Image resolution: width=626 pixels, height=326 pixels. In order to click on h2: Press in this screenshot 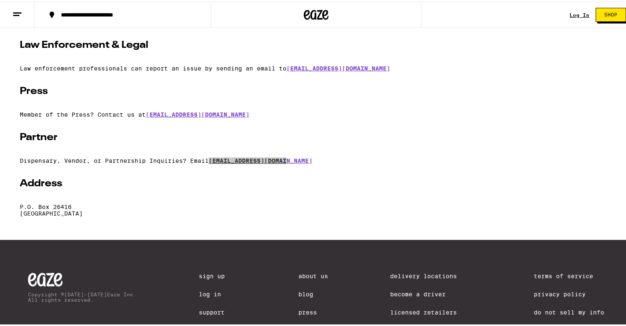, I will do `click(316, 90)`.